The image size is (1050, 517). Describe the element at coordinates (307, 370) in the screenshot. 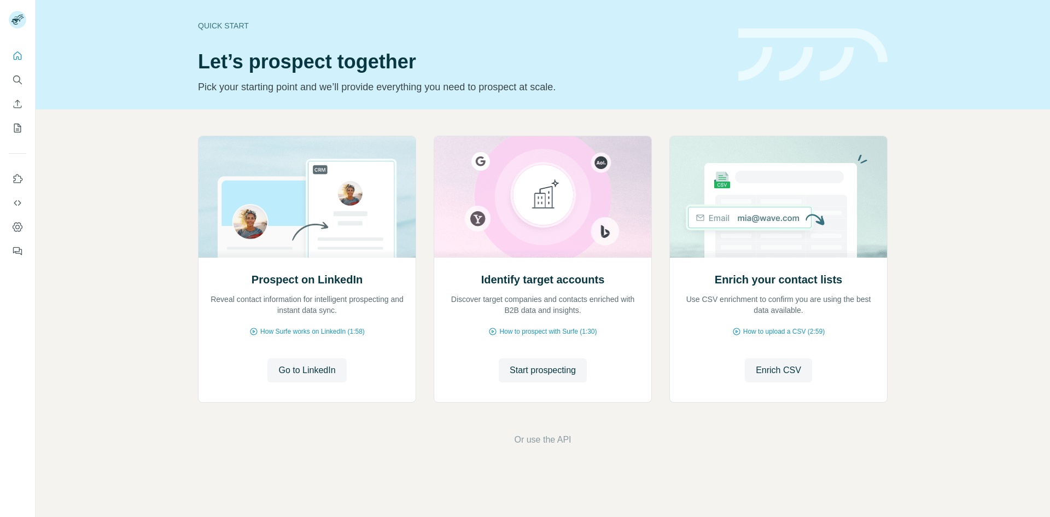

I see `span: Go to LinkedIn` at that location.